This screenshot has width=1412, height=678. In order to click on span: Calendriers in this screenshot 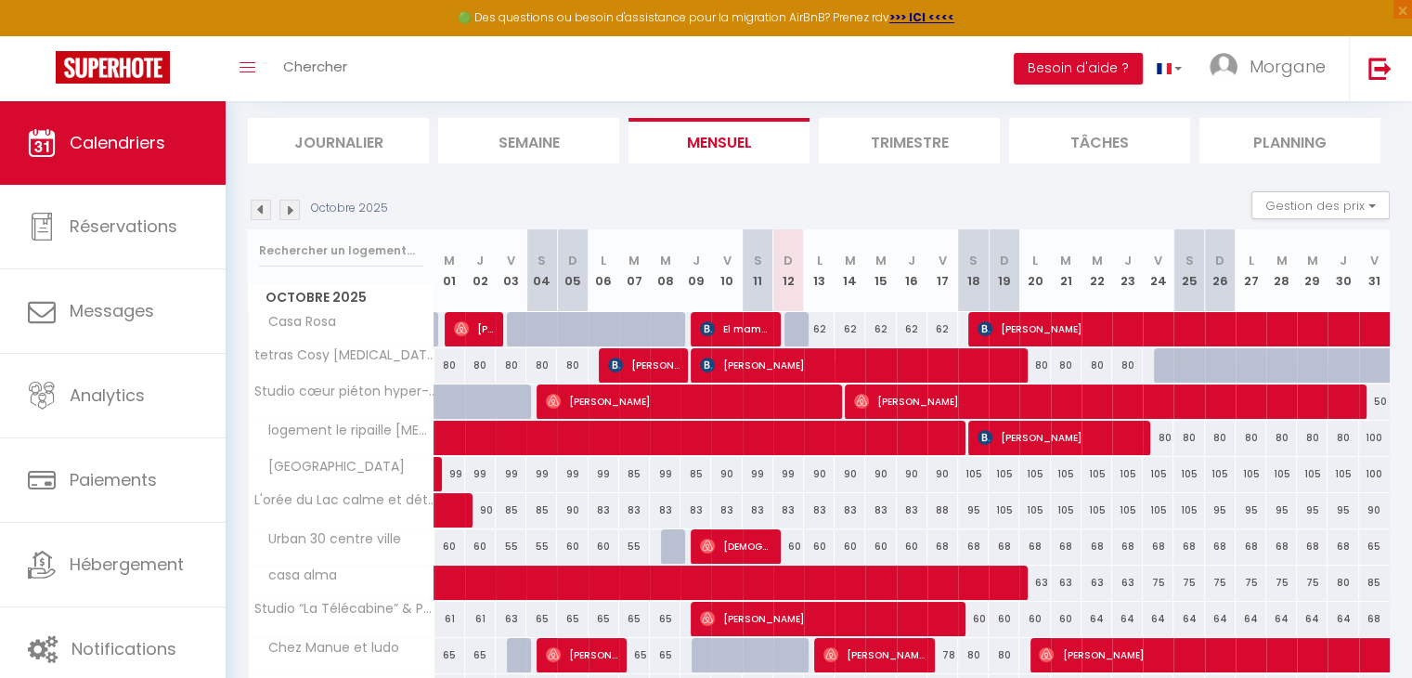, I will do `click(117, 142)`.